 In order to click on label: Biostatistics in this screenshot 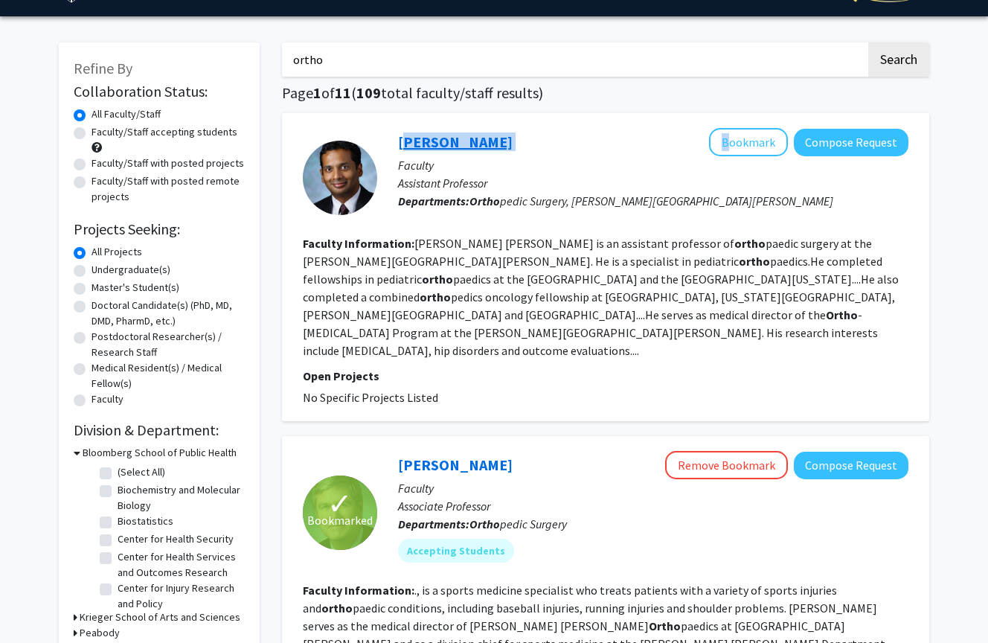, I will do `click(145, 521)`.